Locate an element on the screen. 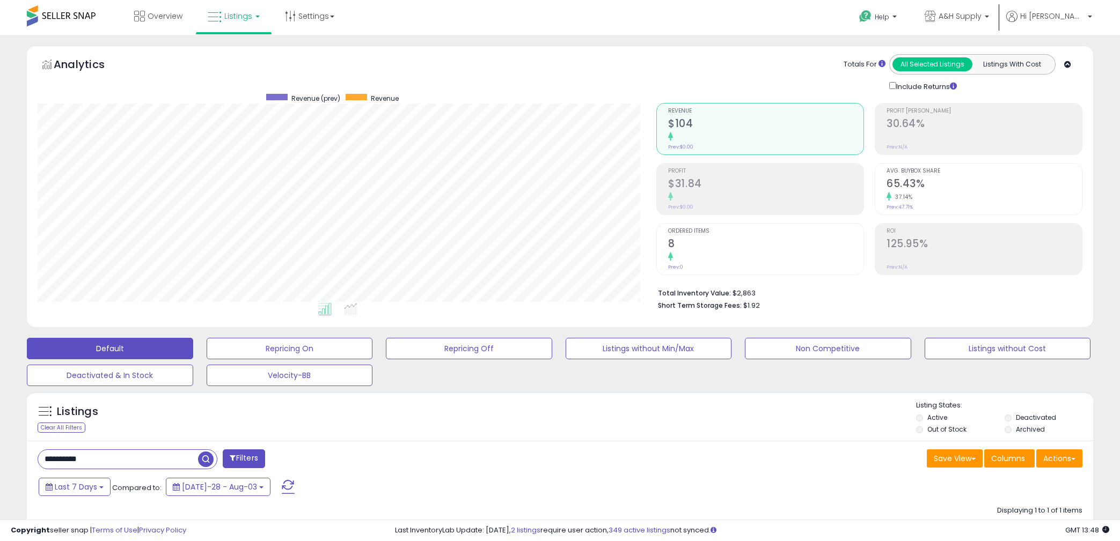  h5: Analytics is located at coordinates (90, 65).